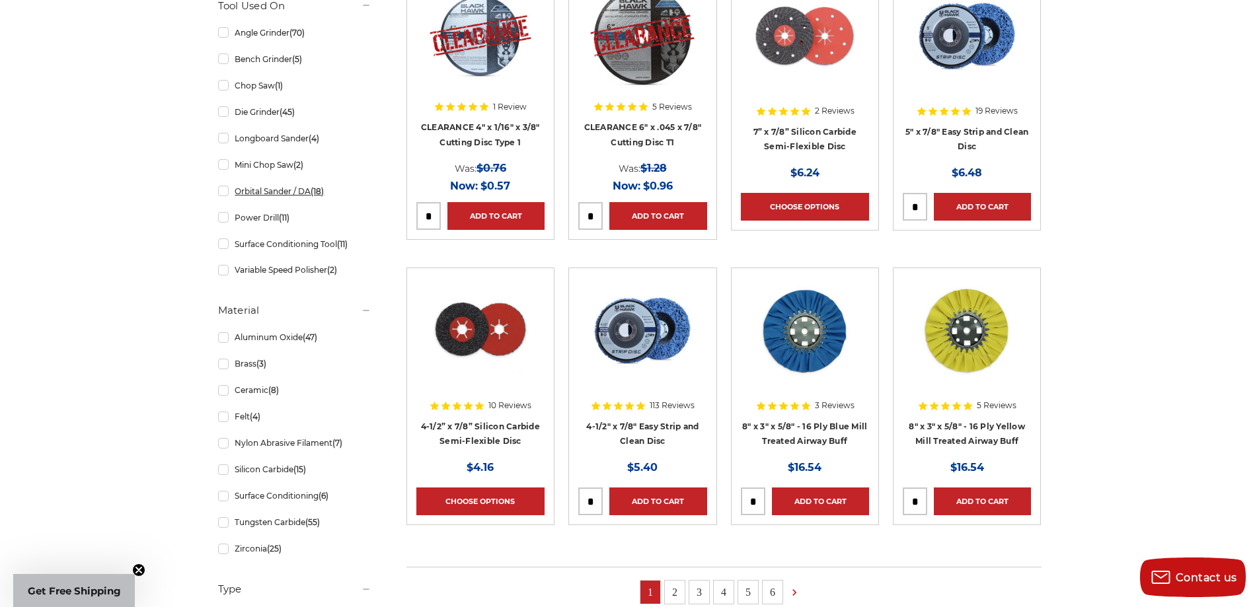 The image size is (1259, 607). What do you see at coordinates (967, 434) in the screenshot?
I see `a: 8" x 3" x 5/8" - 16 Ply Yellow Mill Treated Airway Buff` at bounding box center [967, 434].